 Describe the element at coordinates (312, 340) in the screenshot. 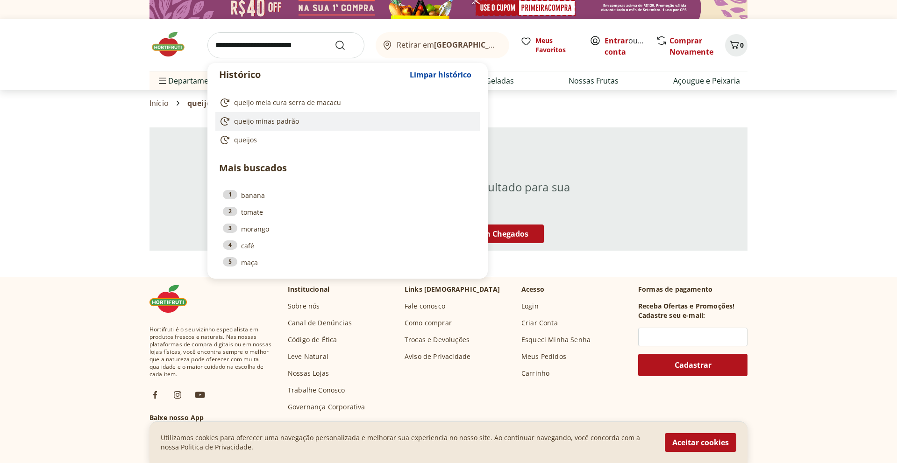

I see `a: Código de Ética` at that location.